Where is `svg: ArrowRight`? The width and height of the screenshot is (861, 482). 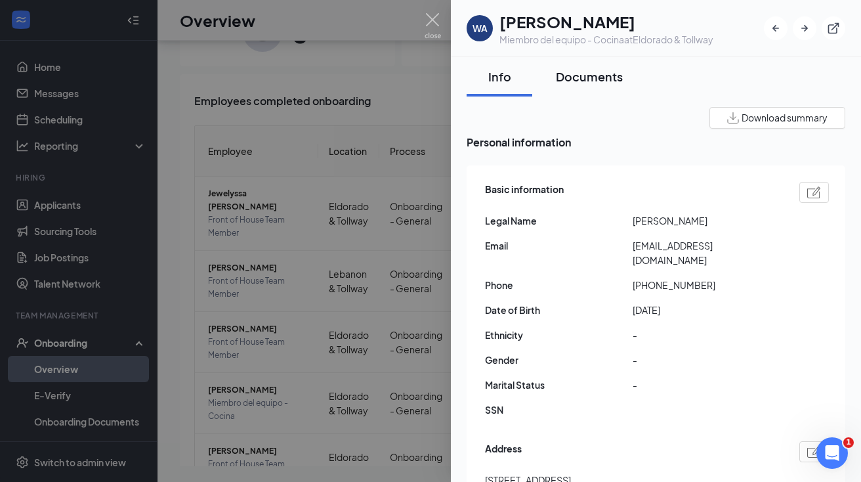 svg: ArrowRight is located at coordinates (804, 28).